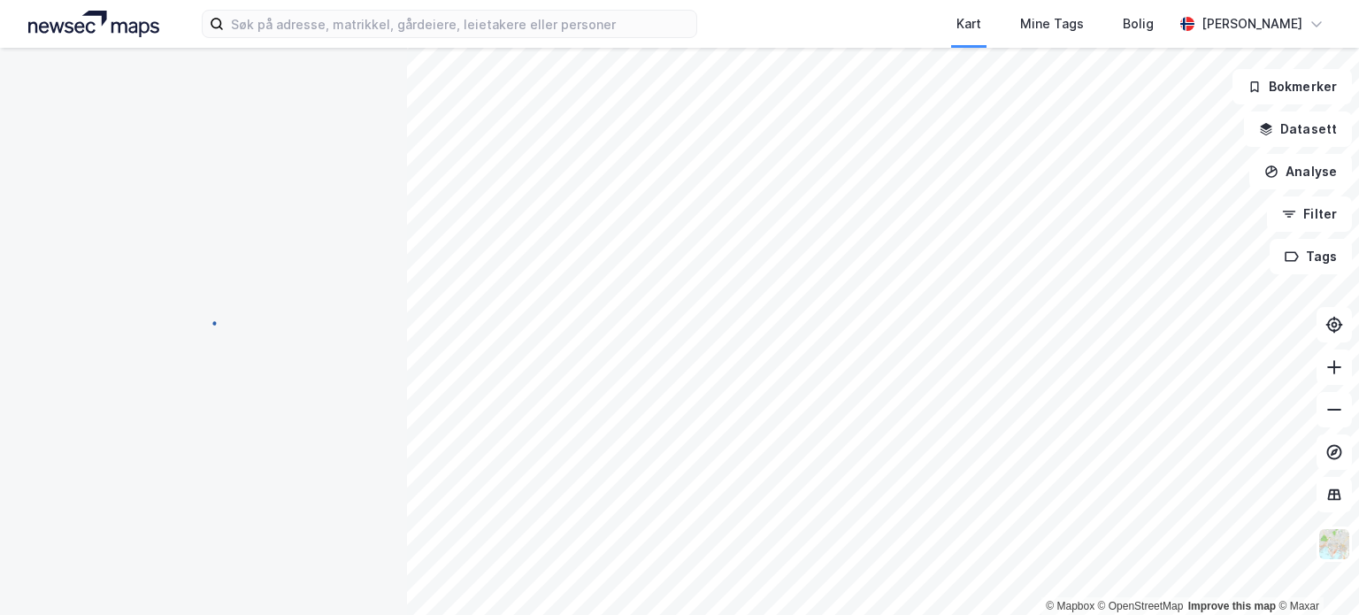  What do you see at coordinates (1138, 24) in the screenshot?
I see `div: Bolig` at bounding box center [1138, 24].